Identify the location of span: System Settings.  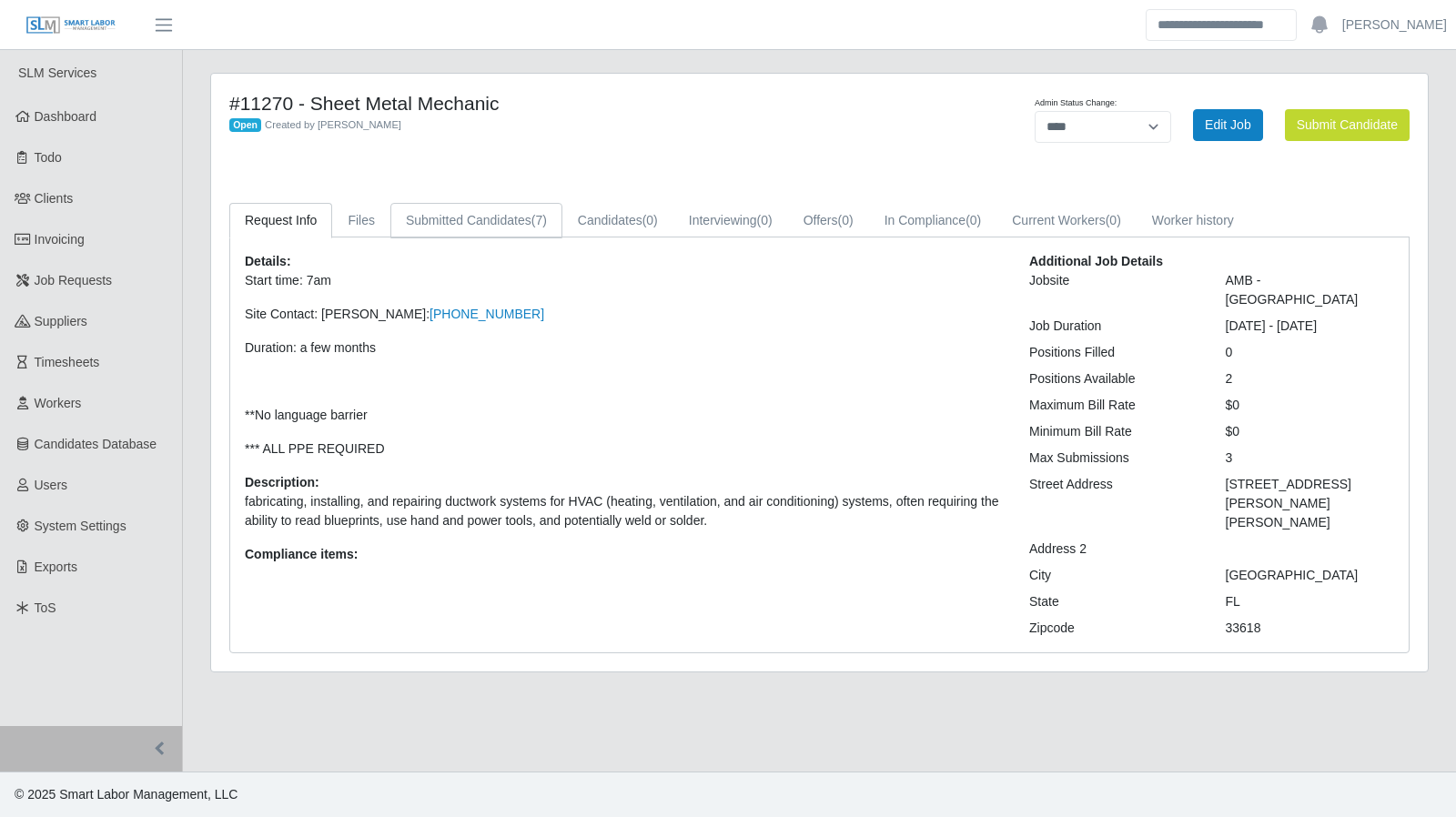
(80, 526).